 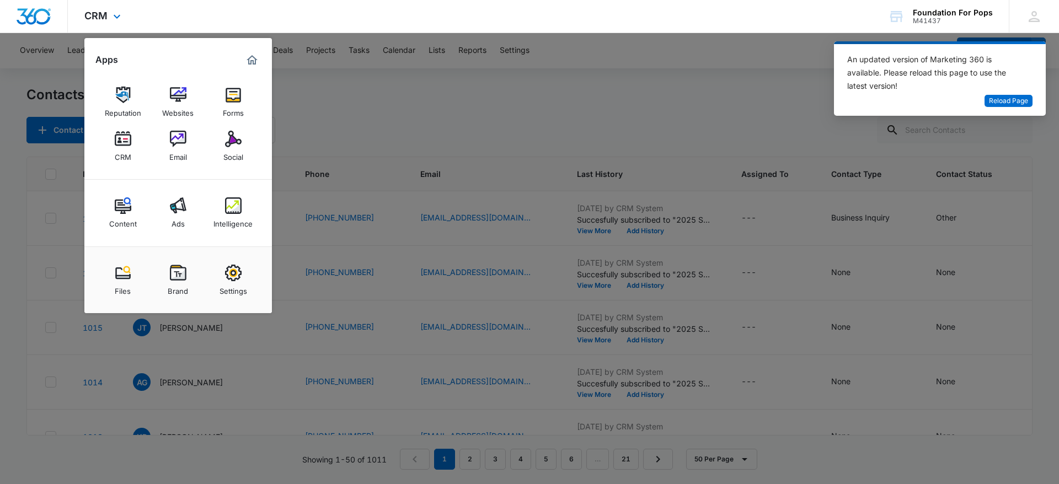 What do you see at coordinates (106, 60) in the screenshot?
I see `h2: Apps` at bounding box center [106, 60].